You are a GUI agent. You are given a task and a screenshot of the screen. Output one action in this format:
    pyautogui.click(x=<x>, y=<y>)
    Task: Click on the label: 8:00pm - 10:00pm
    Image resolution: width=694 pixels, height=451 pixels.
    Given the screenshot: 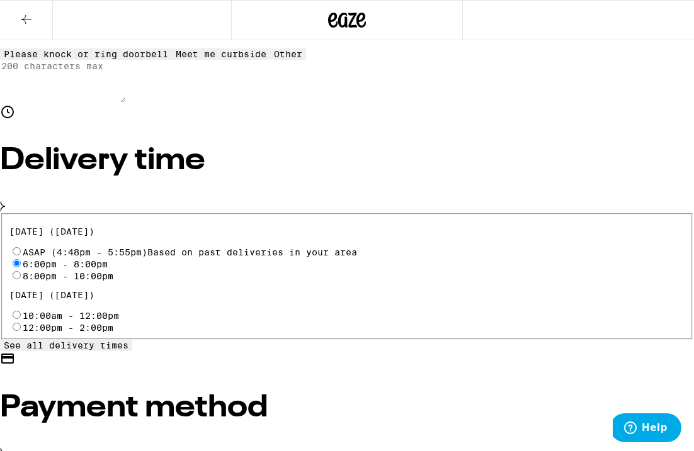 What is the action you would take?
    pyautogui.click(x=68, y=276)
    